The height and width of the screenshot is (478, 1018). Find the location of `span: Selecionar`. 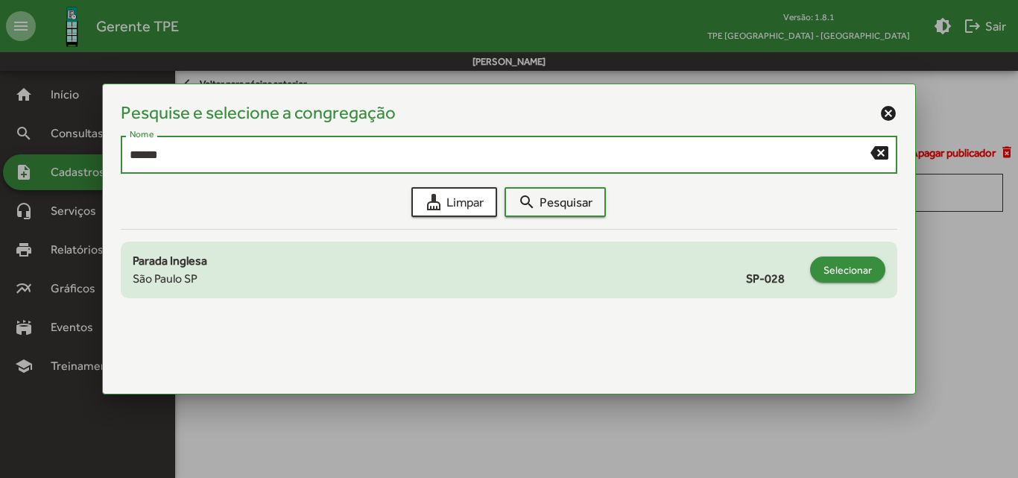

span: Selecionar is located at coordinates (847, 270).